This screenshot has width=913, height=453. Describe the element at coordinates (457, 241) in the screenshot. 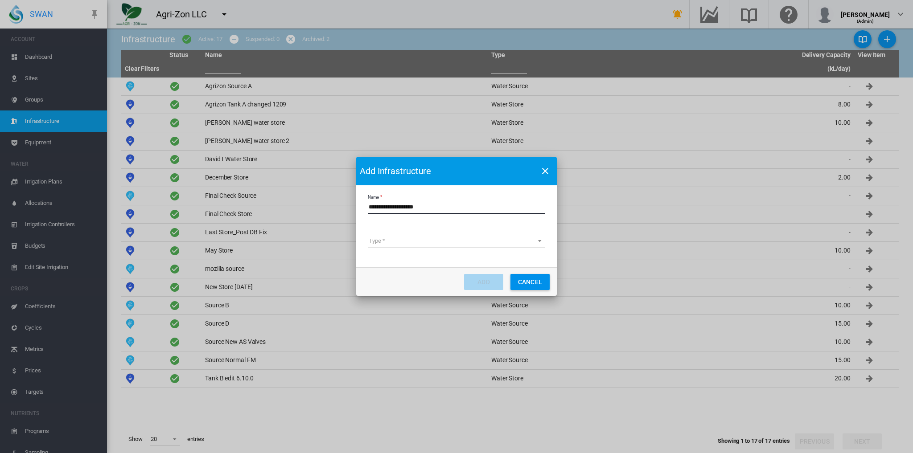

I see `md-select: Type` at that location.